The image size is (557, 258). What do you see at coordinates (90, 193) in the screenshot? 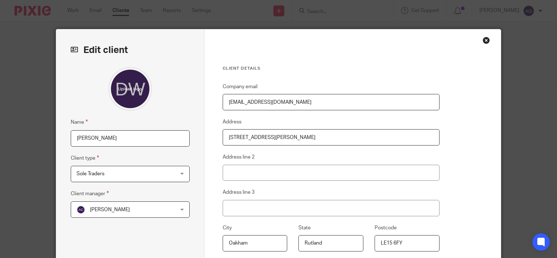
I see `label: Client manager` at bounding box center [90, 193].